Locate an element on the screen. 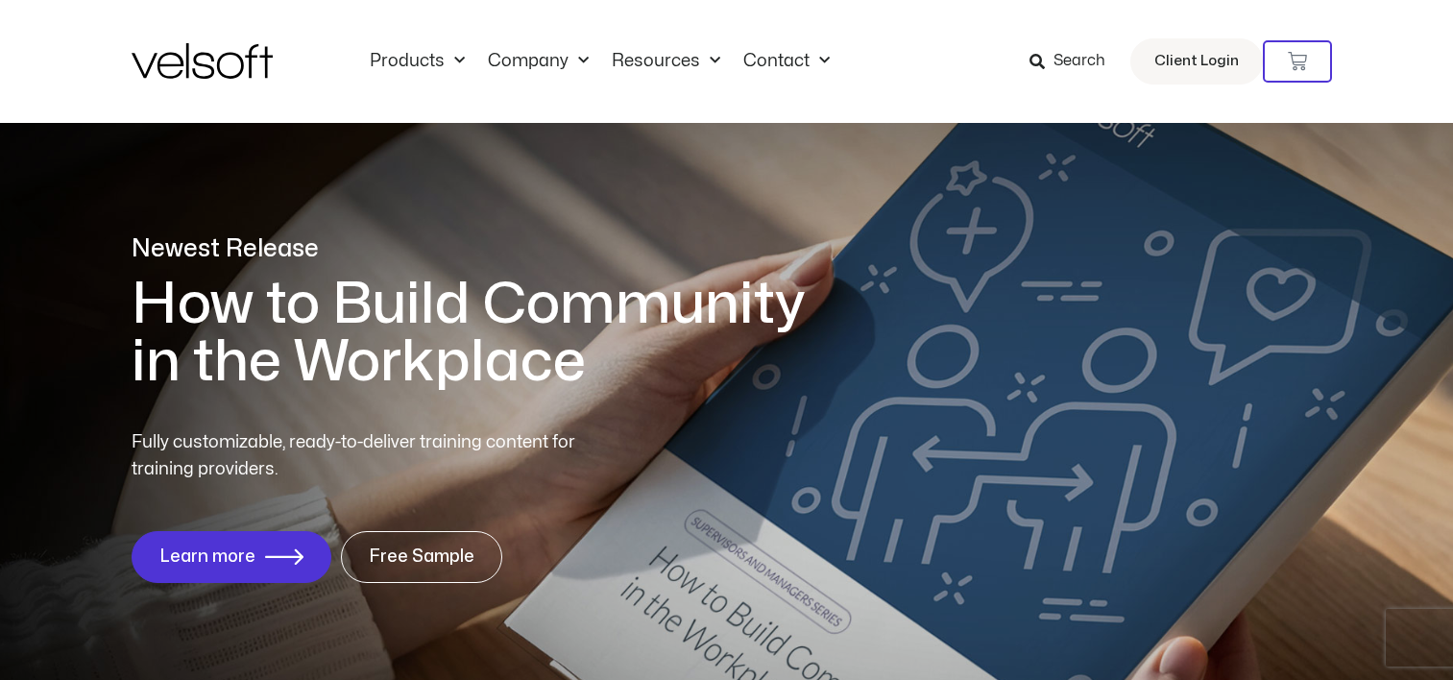 This screenshot has width=1453, height=680. img: Velsoft Training Materials is located at coordinates (202, 61).